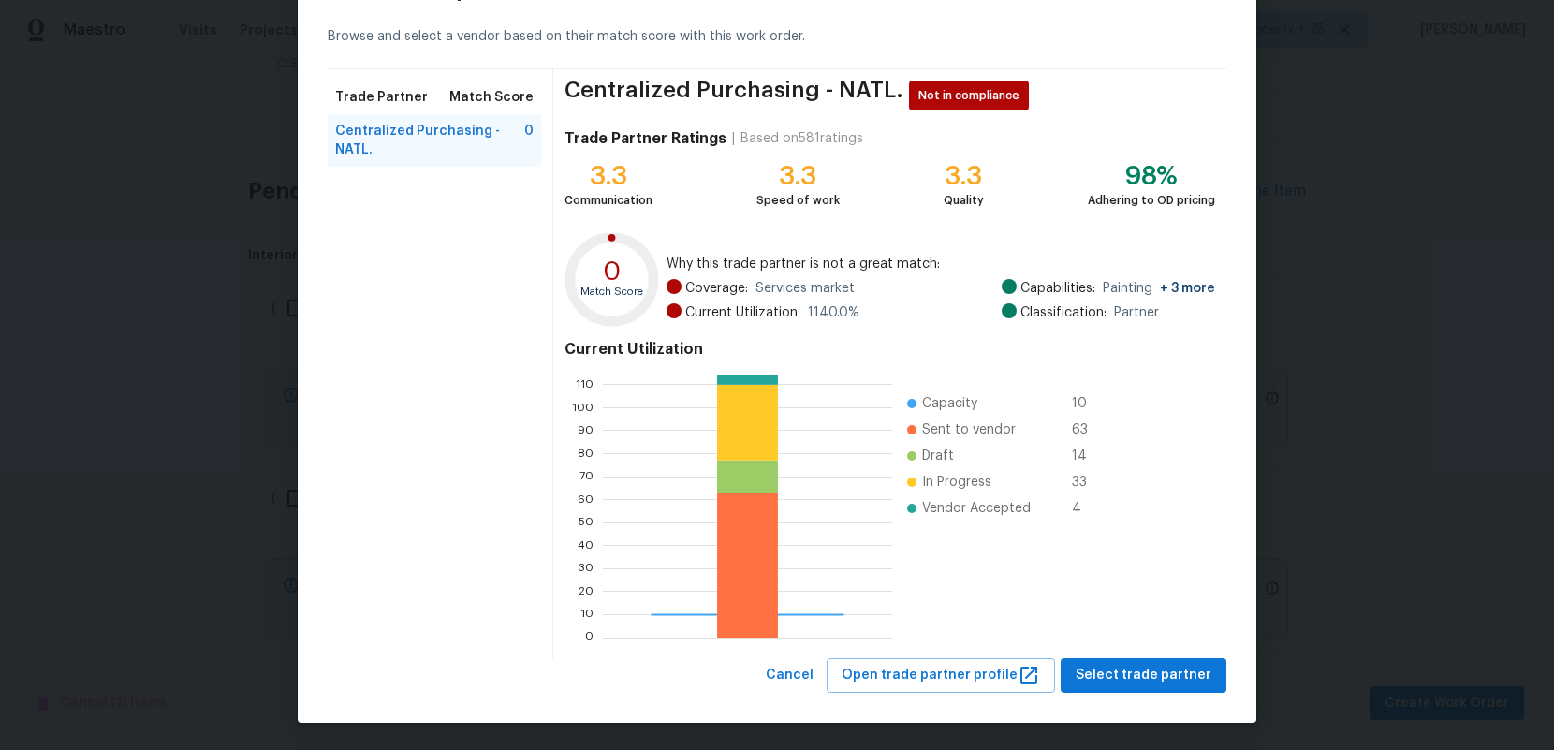  What do you see at coordinates (1143, 675) in the screenshot?
I see `button: Select trade partner` at bounding box center [1143, 675].